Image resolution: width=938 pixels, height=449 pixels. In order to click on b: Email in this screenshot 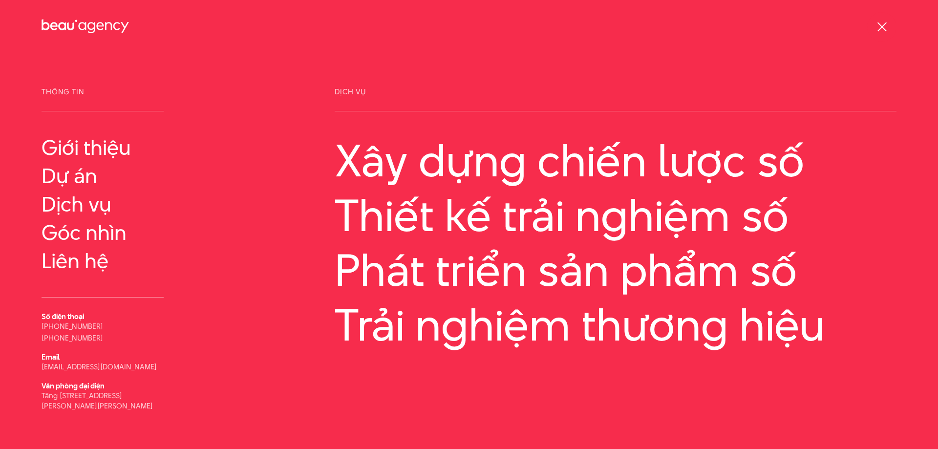, I will do `click(50, 357)`.